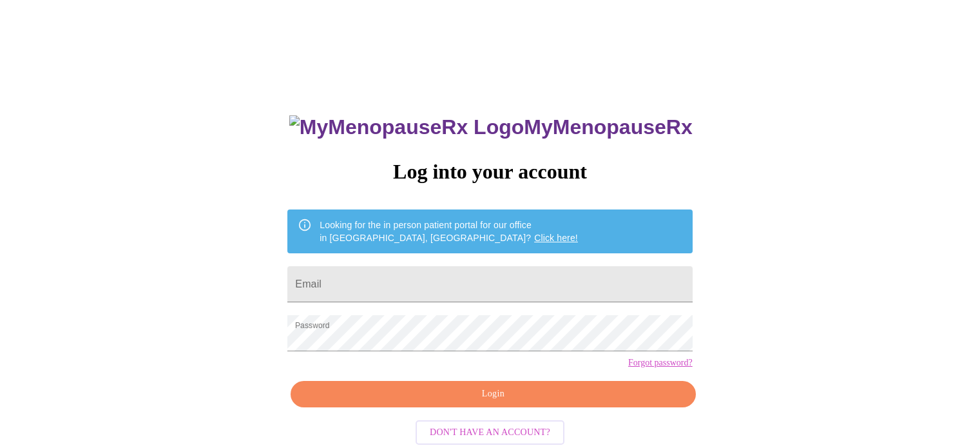 This screenshot has height=448, width=980. I want to click on h3: Log into your account, so click(490, 171).